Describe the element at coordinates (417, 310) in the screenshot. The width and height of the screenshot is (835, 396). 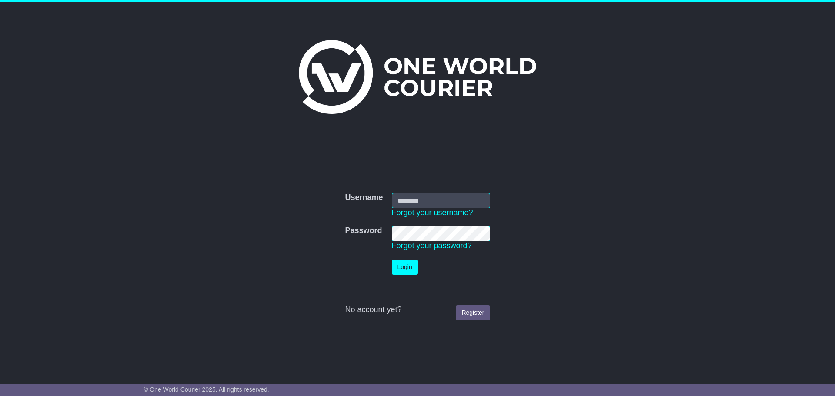
I see `div: No account yet?` at that location.